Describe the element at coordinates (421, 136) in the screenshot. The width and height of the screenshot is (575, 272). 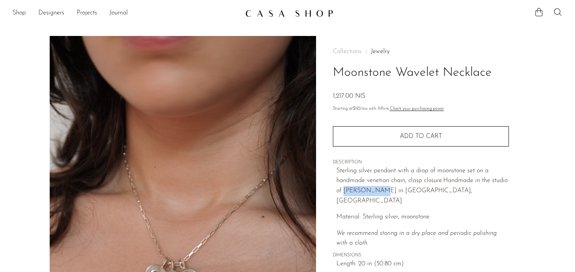
I see `button: Add to cart` at that location.